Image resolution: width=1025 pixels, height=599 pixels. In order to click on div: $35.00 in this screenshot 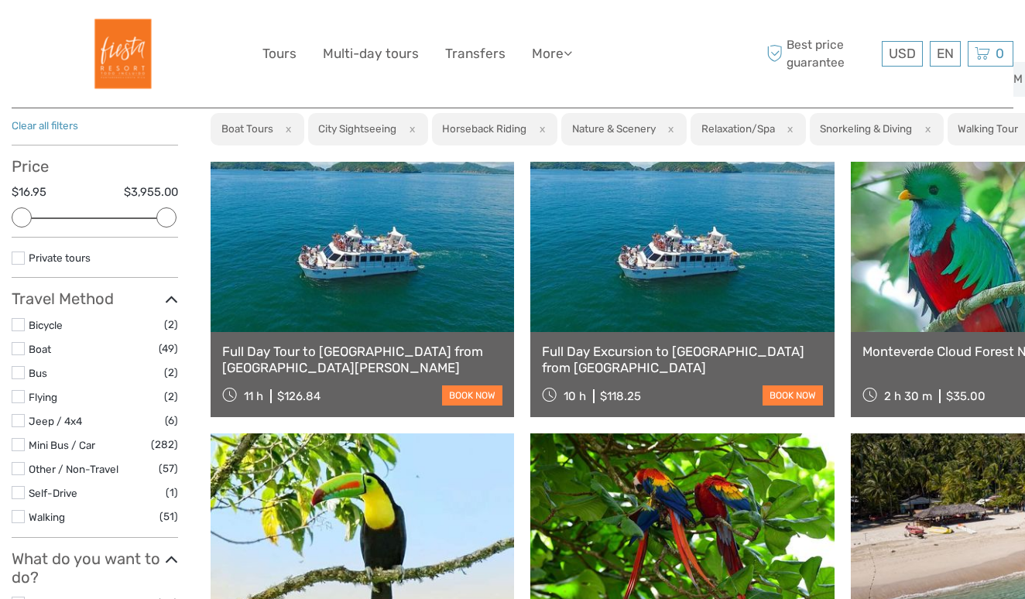, I will do `click(965, 396)`.